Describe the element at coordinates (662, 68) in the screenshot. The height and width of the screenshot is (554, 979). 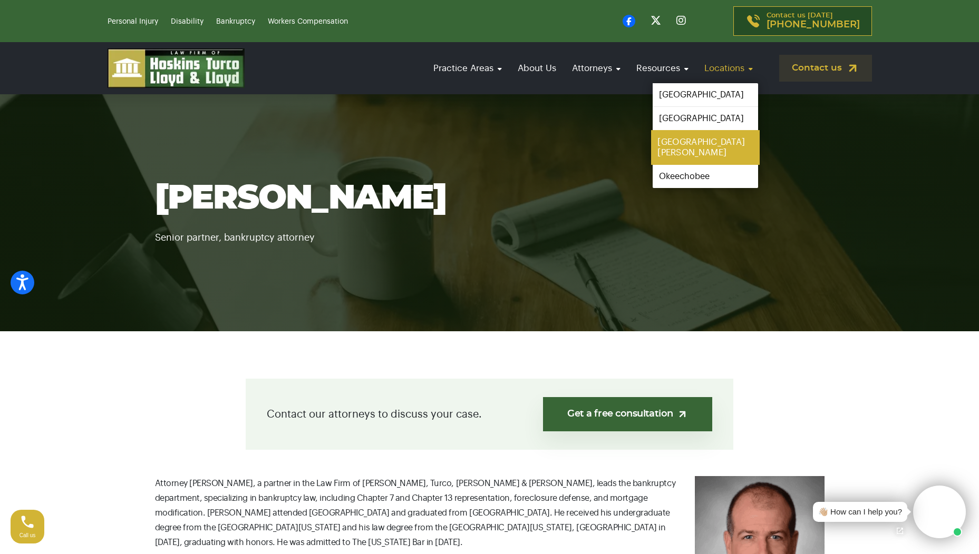
I see `a: Resources` at that location.